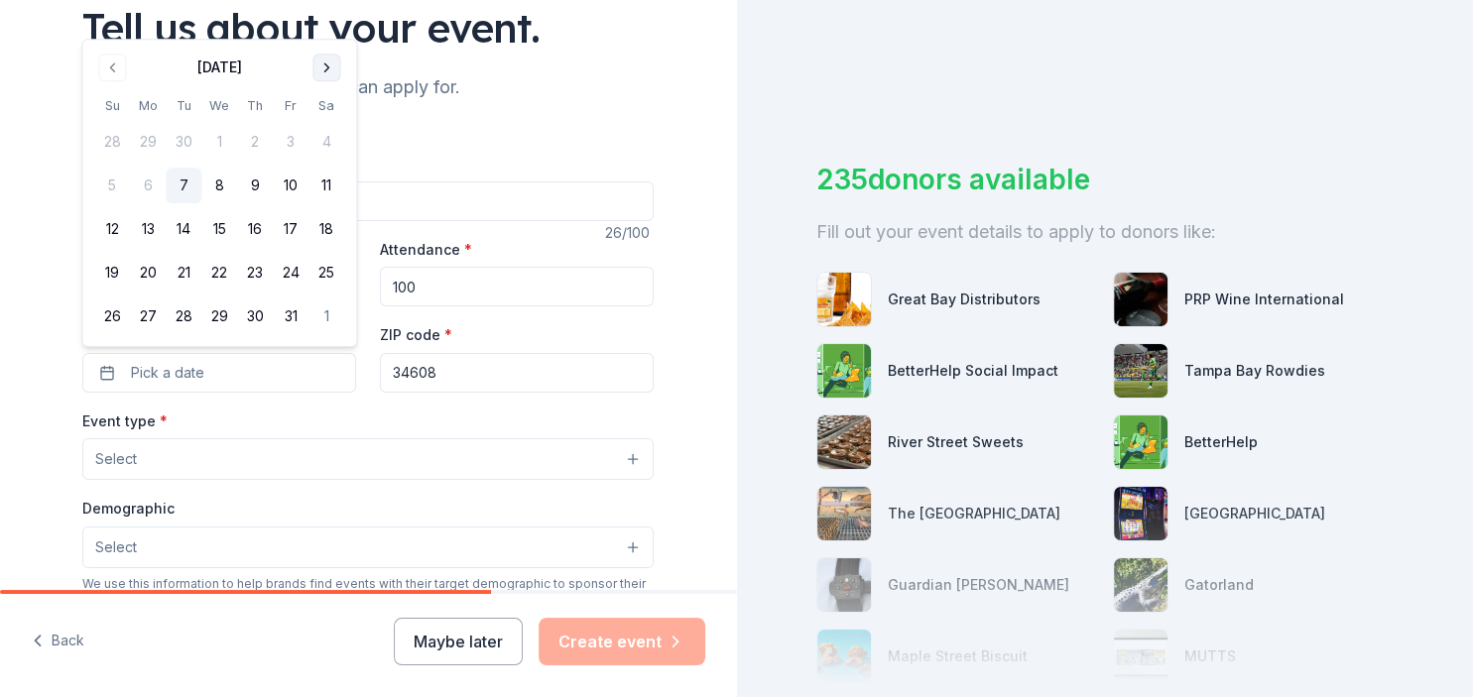 The image size is (1473, 697). Describe the element at coordinates (368, 87) in the screenshot. I see `div: We'll find in-kind donations you can apply for.` at that location.